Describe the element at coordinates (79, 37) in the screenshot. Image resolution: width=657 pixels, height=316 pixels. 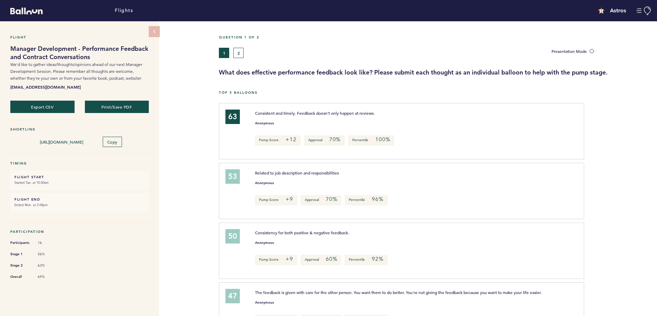
I see `h5: Flight` at that location.